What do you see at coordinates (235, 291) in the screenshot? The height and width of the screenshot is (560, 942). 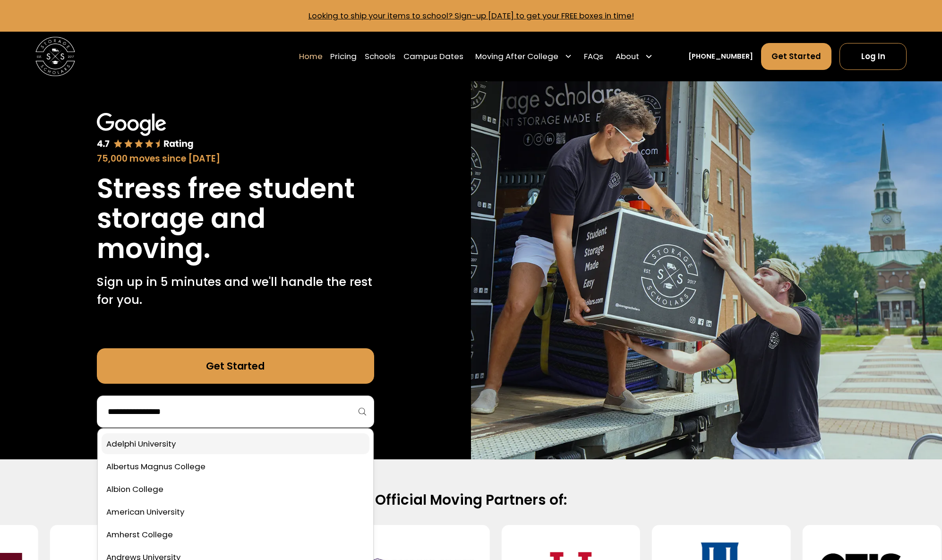 I see `p: Sign up in 5 minutes and we'll handle the rest for you.` at bounding box center [235, 291].